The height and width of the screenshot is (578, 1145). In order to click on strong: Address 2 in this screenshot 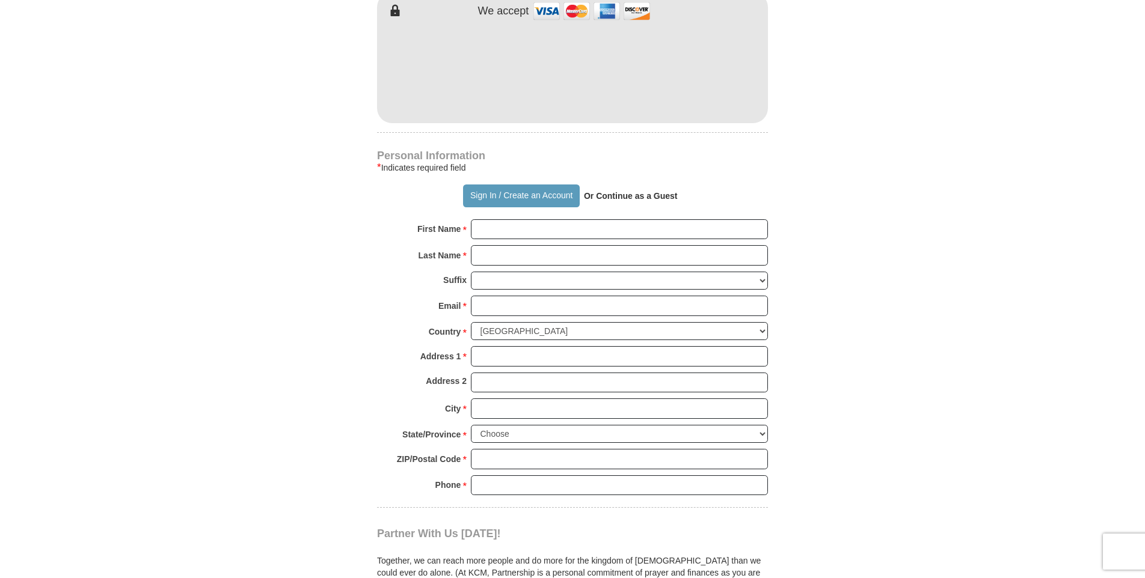, I will do `click(446, 381)`.